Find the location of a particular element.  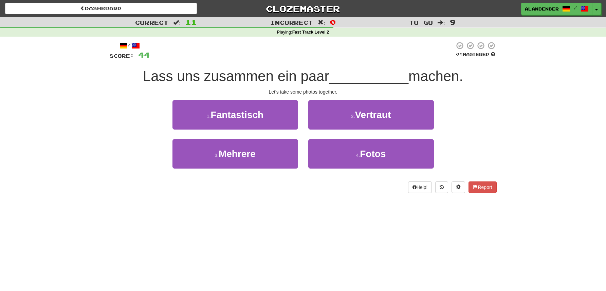

div: Let's take some photos together. is located at coordinates (303, 92).